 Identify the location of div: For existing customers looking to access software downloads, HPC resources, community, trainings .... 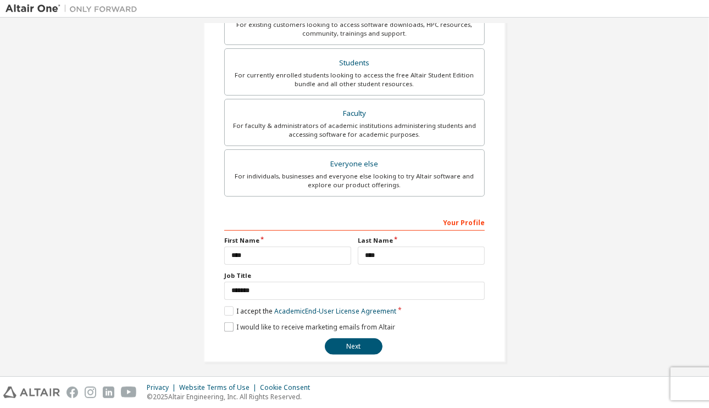
(354, 29).